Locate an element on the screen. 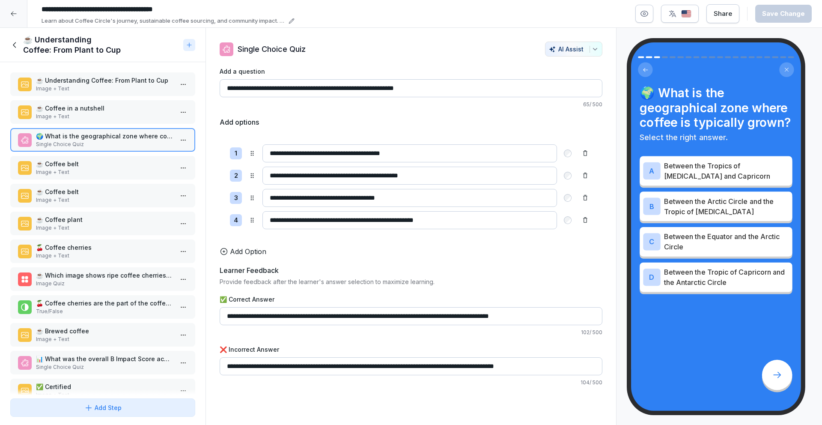 The image size is (822, 425). p: 1 is located at coordinates (236, 153).